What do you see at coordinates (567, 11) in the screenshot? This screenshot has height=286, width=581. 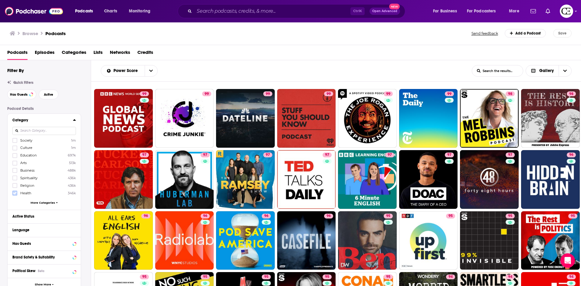 I see `img: User Profile` at bounding box center [567, 11].